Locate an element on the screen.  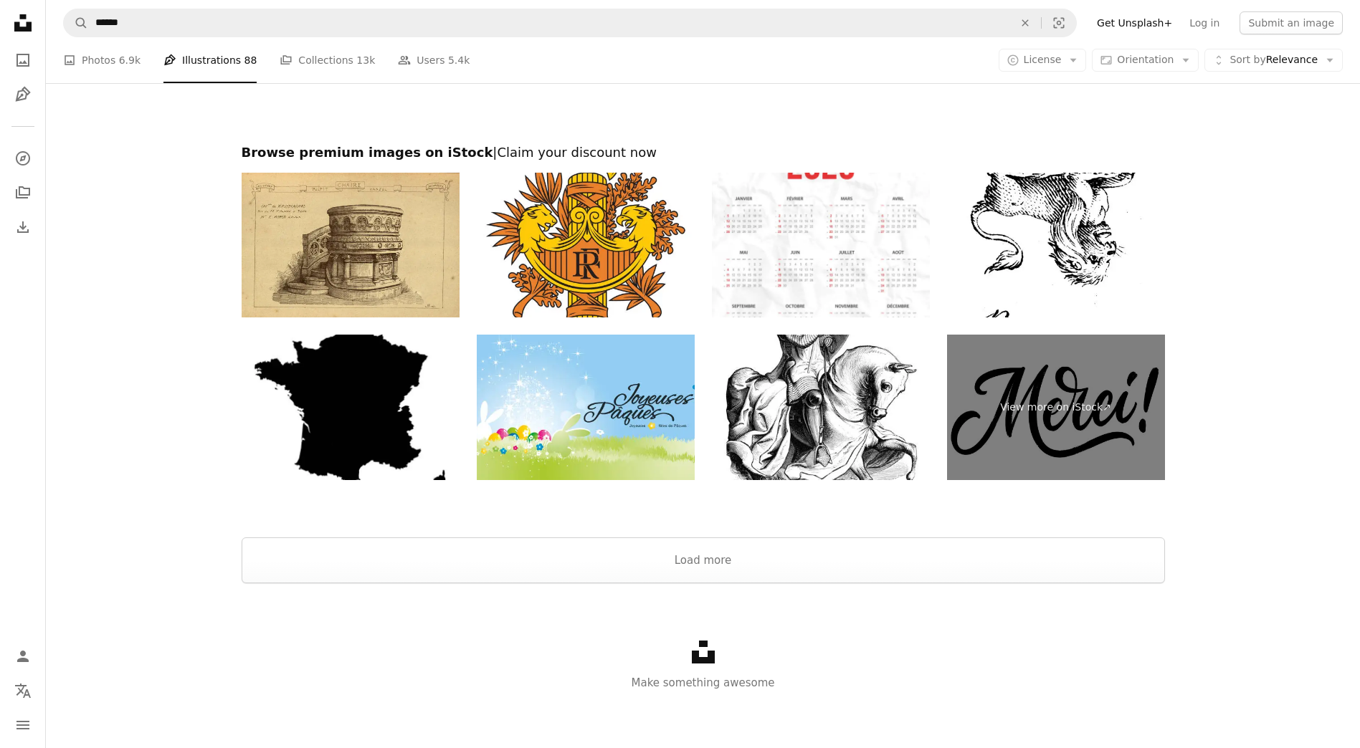
a: Explore is located at coordinates (23, 158).